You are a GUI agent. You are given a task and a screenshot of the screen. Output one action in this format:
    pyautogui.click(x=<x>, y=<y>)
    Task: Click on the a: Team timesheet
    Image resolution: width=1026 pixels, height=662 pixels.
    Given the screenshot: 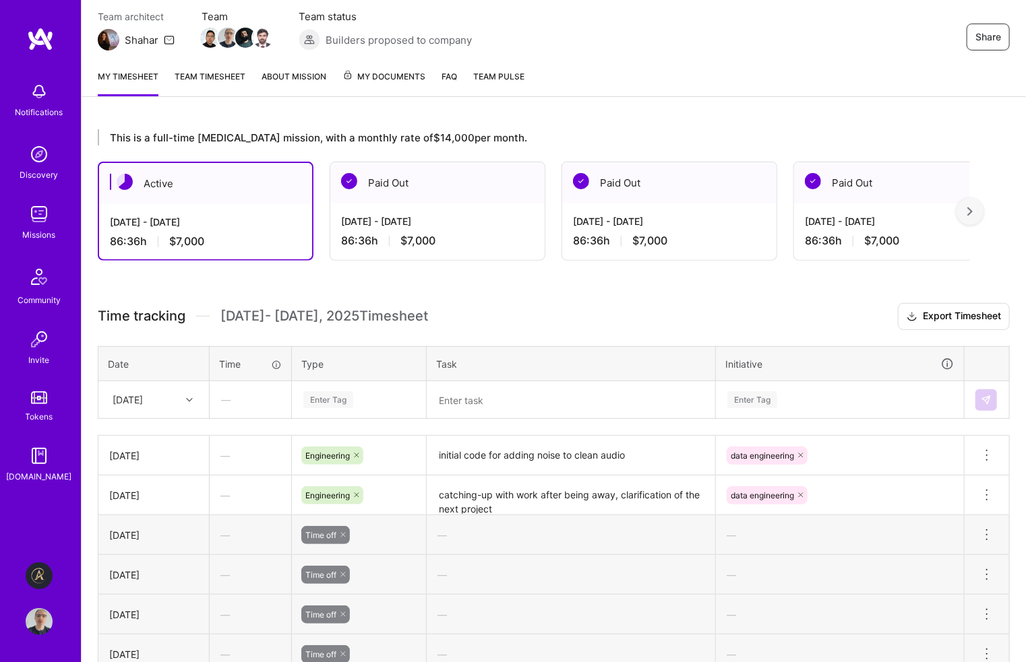 What is the action you would take?
    pyautogui.click(x=210, y=83)
    